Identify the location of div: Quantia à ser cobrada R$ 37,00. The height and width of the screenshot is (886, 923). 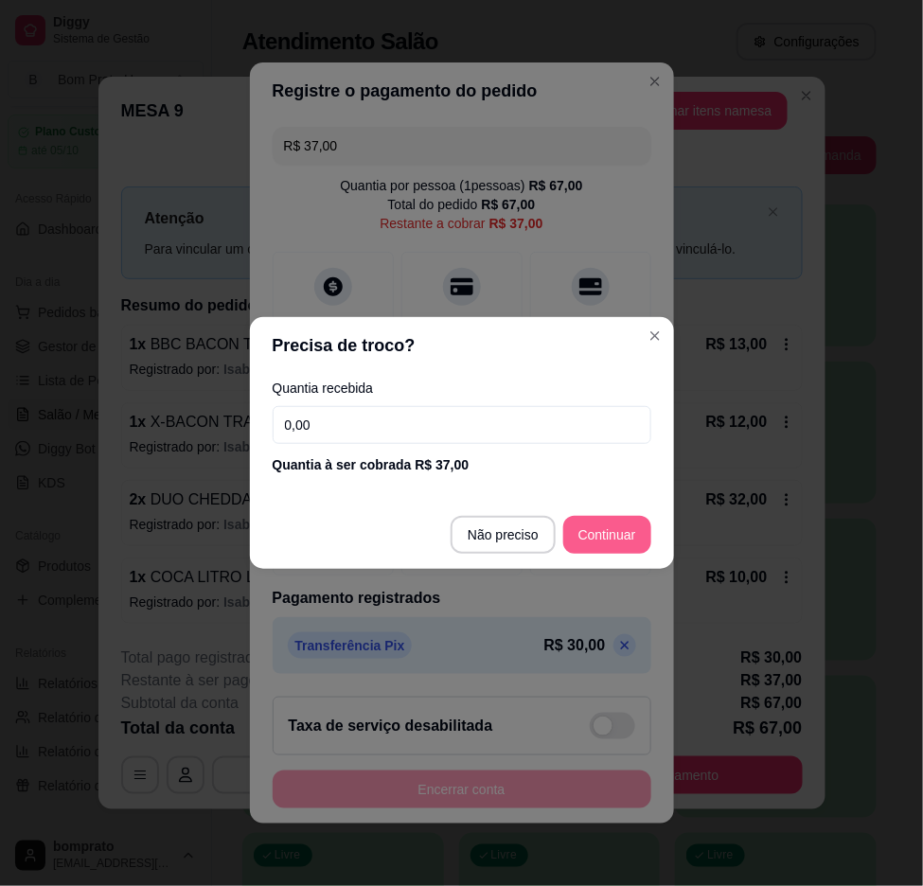
(462, 465).